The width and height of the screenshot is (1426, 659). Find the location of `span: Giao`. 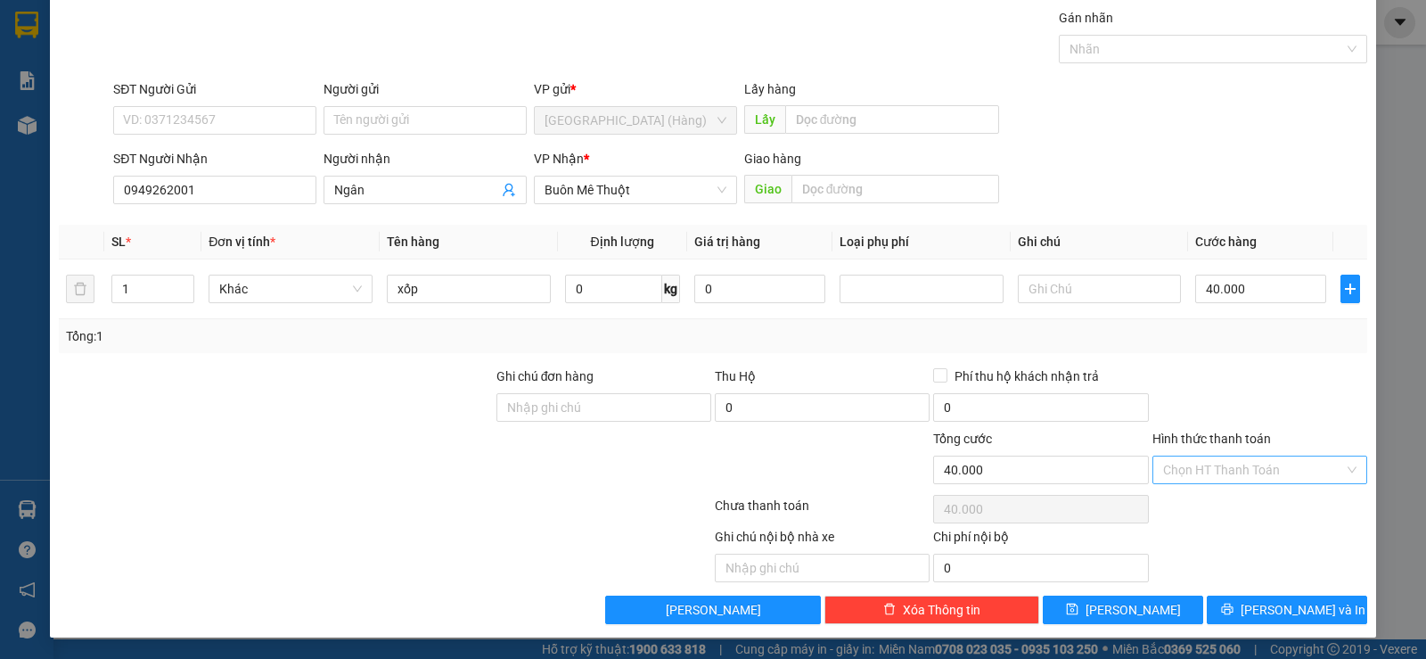

span: Giao is located at coordinates (768, 189).